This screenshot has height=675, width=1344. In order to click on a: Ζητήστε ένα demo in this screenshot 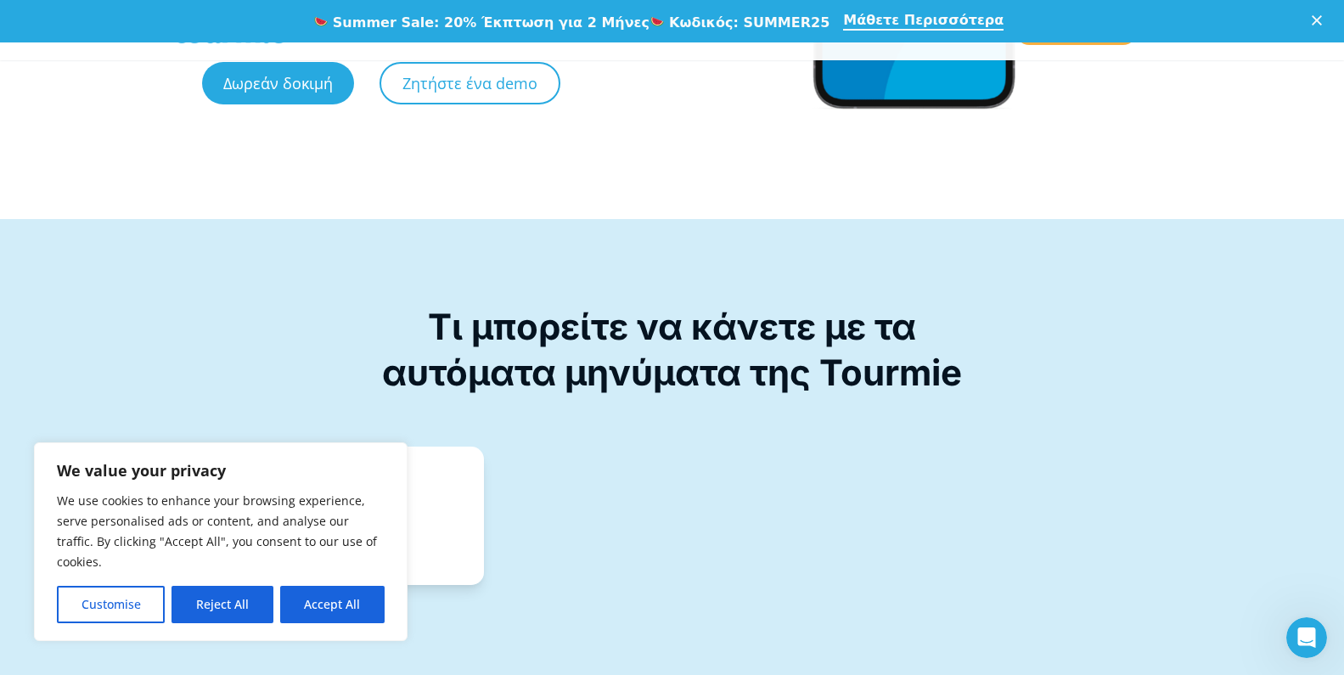, I will do `click(469, 83)`.